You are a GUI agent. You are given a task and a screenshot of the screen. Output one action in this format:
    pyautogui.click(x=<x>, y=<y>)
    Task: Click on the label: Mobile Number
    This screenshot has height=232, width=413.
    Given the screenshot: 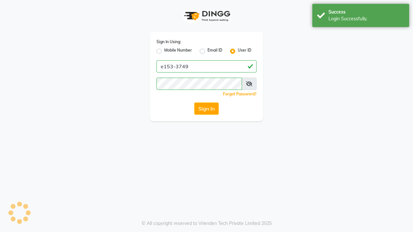 What is the action you would take?
    pyautogui.click(x=178, y=51)
    